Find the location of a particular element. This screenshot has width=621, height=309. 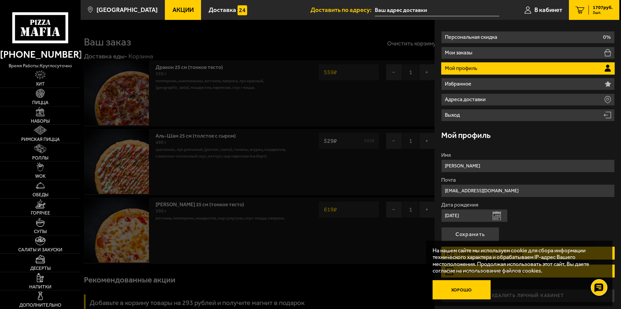

span: Роллы is located at coordinates (40, 158).